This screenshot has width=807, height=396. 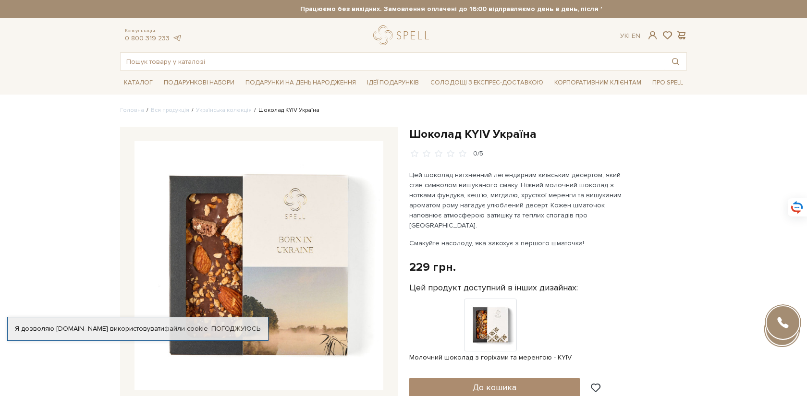 What do you see at coordinates (491, 325) in the screenshot?
I see `img: Продукт` at bounding box center [491, 325].